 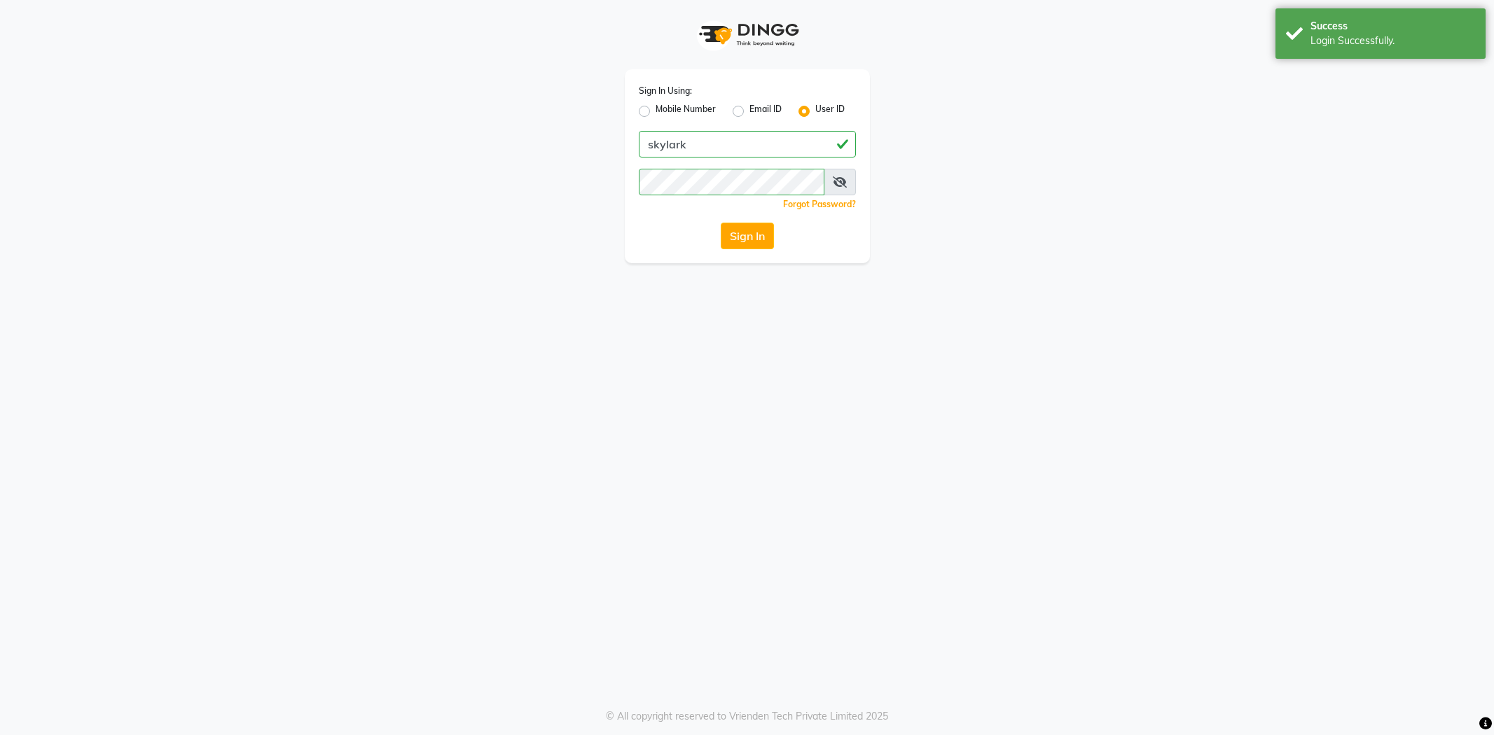 I want to click on div: Login Successfully., so click(x=1392, y=41).